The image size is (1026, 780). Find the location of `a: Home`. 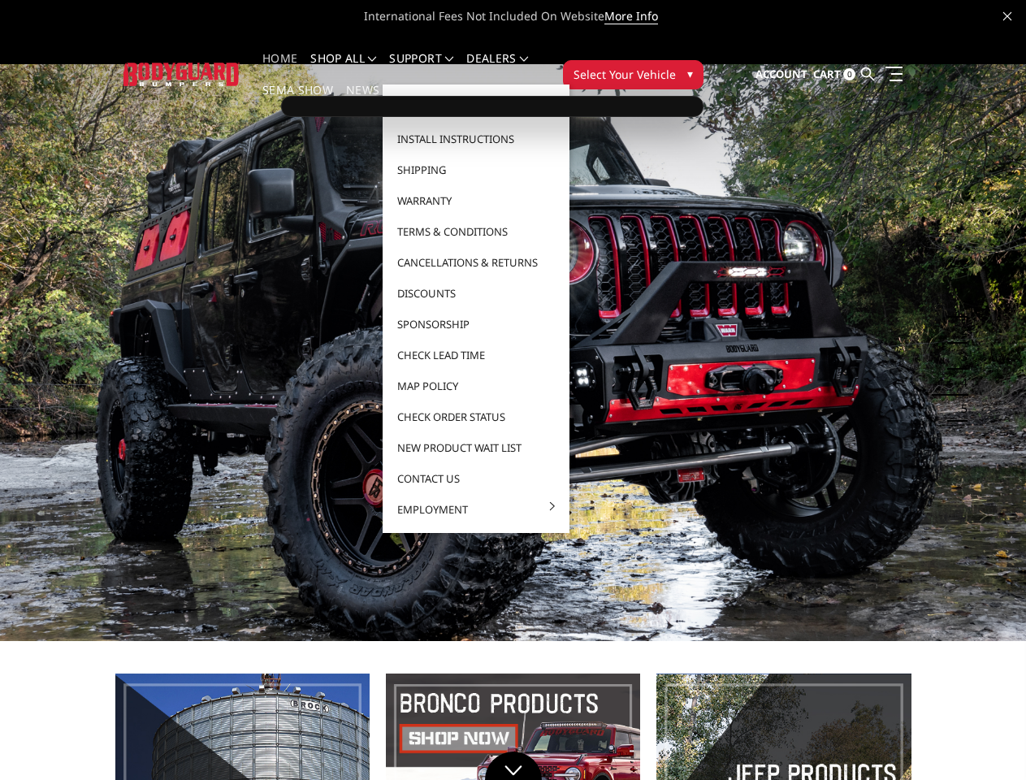

a: Home is located at coordinates (279, 68).